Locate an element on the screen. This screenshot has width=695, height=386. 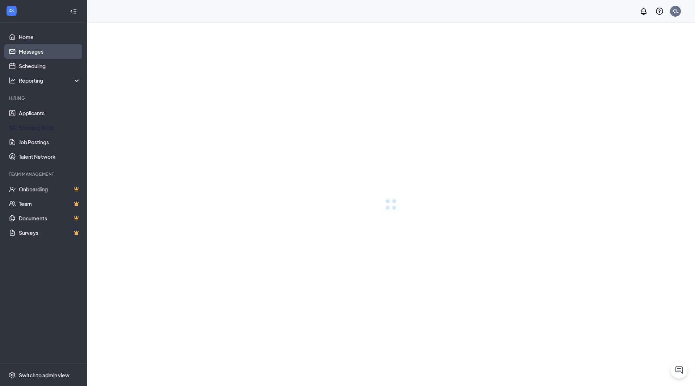
svg: ChatActive is located at coordinates (679, 370).